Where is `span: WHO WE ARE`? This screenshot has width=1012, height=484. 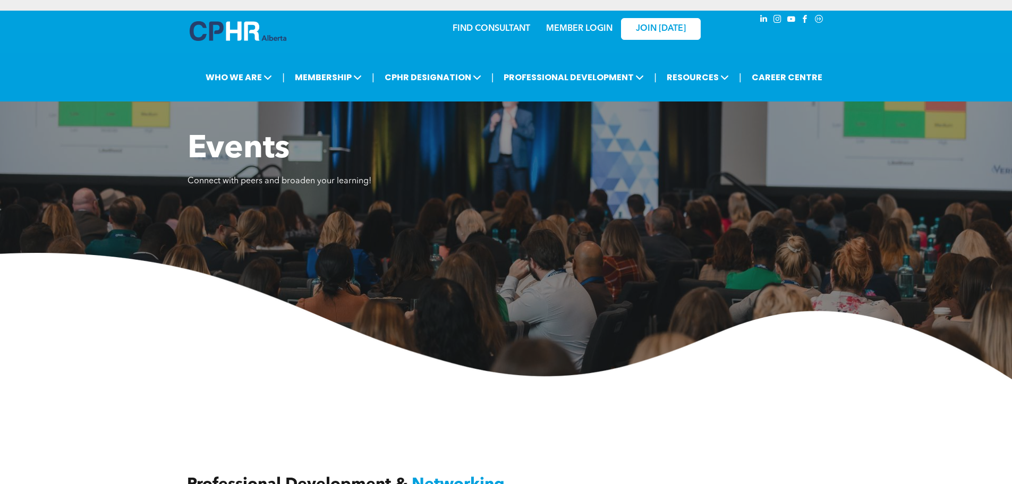 span: WHO WE ARE is located at coordinates (239, 77).